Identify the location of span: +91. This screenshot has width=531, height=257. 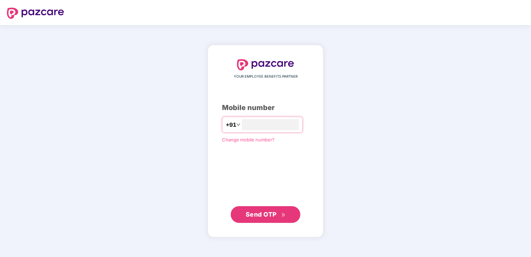
(231, 125).